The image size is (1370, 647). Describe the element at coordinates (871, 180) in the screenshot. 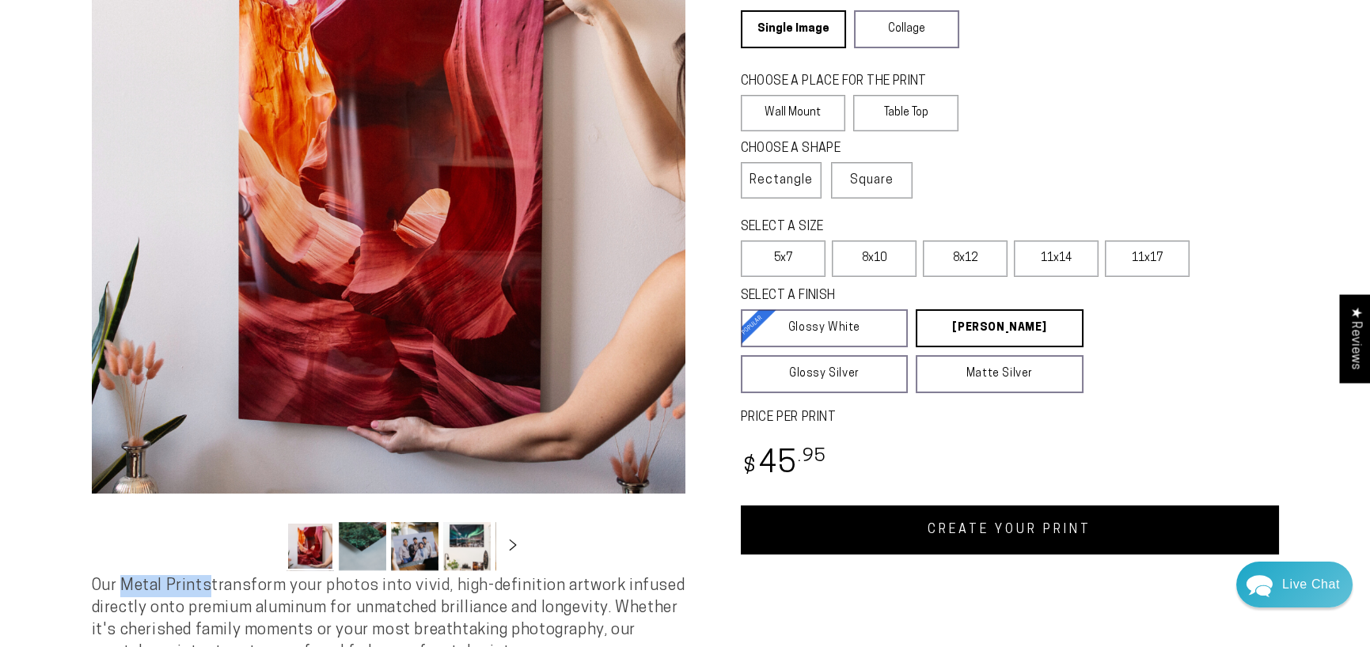

I see `span: Square` at that location.